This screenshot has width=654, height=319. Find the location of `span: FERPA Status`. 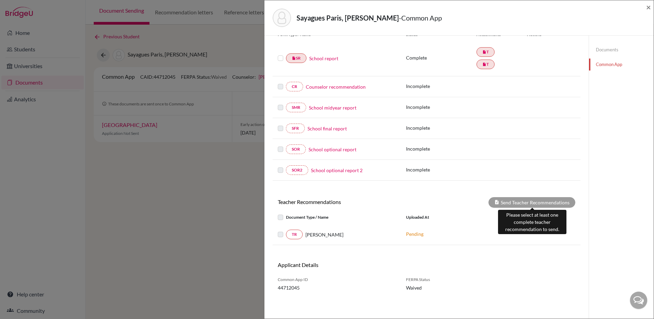

span: FERPA Status is located at coordinates (439, 280).